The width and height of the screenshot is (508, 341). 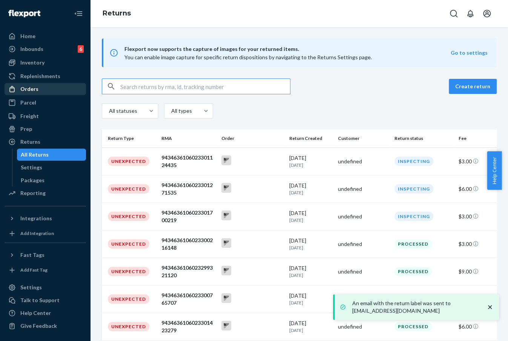 What do you see at coordinates (32, 63) in the screenshot?
I see `div: Inventory` at bounding box center [32, 63].